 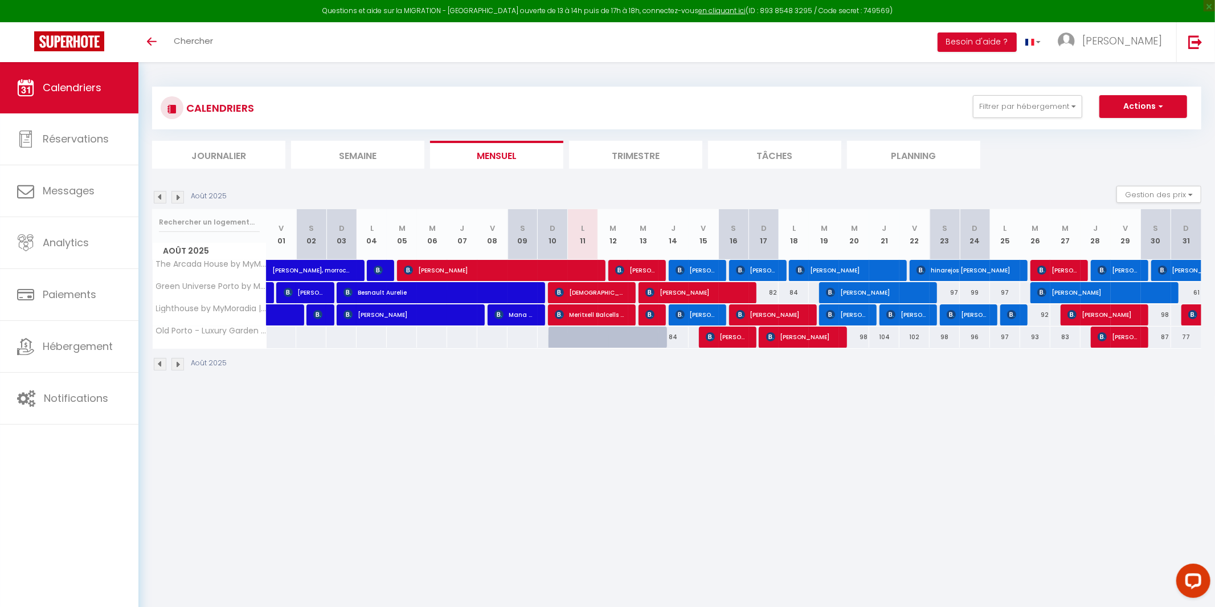 I want to click on th: 13, so click(x=643, y=234).